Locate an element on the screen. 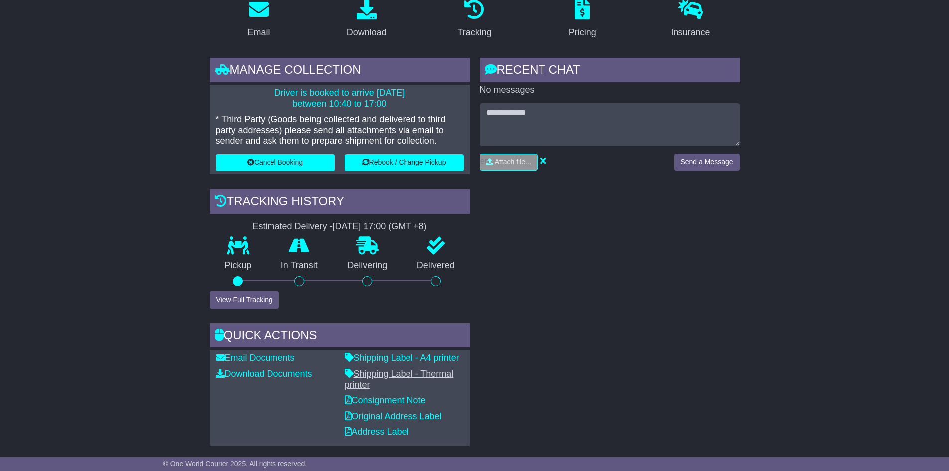 This screenshot has width=949, height=471. div: RECENT CHAT is located at coordinates (609, 71).